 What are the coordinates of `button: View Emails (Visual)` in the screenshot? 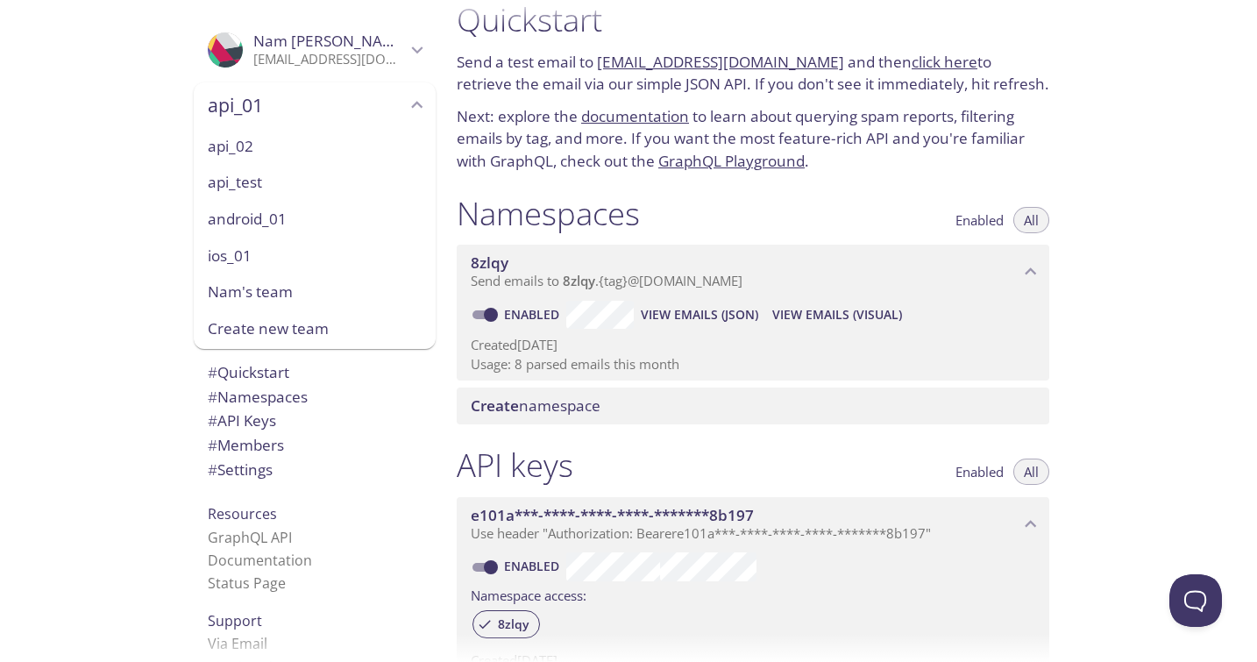 It's located at (837, 315).